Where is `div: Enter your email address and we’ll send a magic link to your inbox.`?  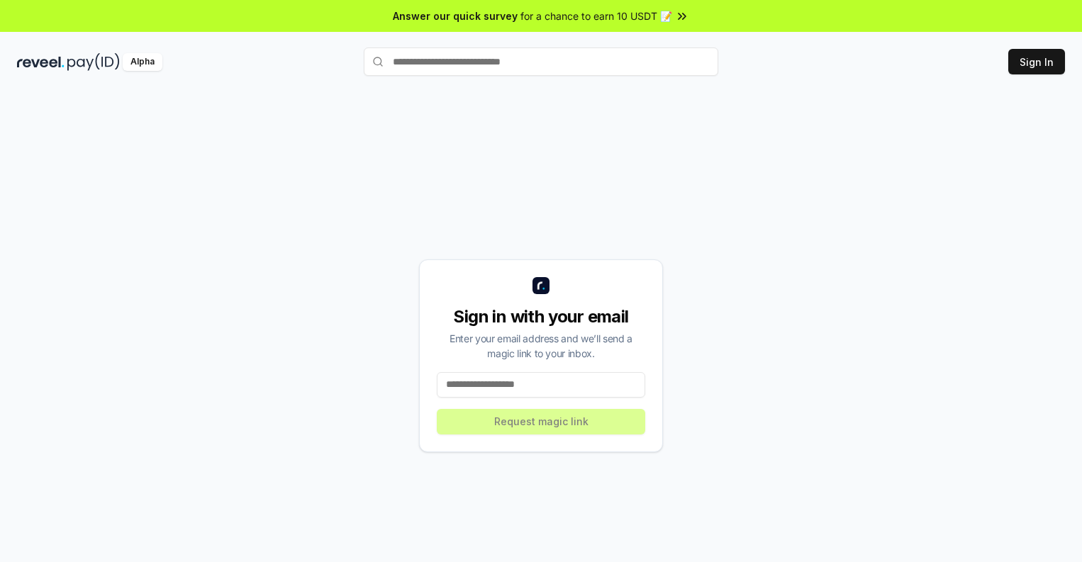 div: Enter your email address and we’ll send a magic link to your inbox. is located at coordinates (541, 346).